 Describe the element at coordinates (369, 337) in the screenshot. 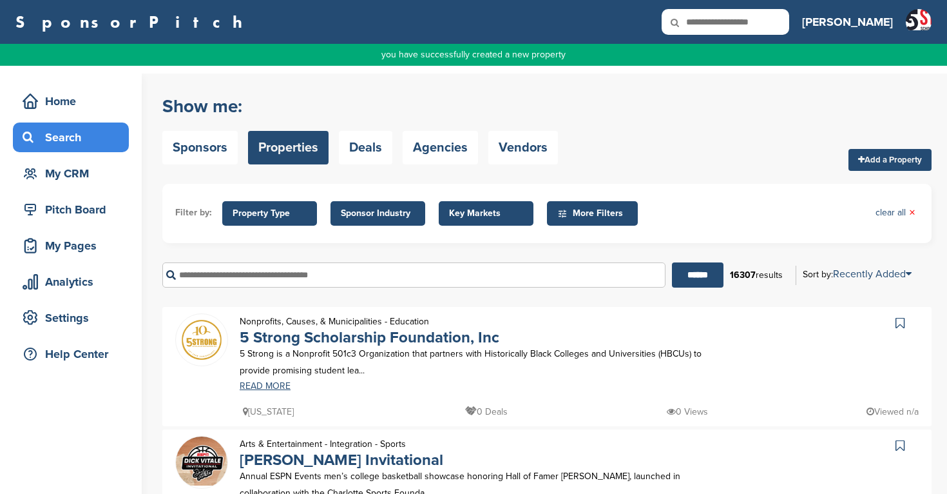

I see `a: 5 Strong Scholarship Foundation, Inc` at that location.